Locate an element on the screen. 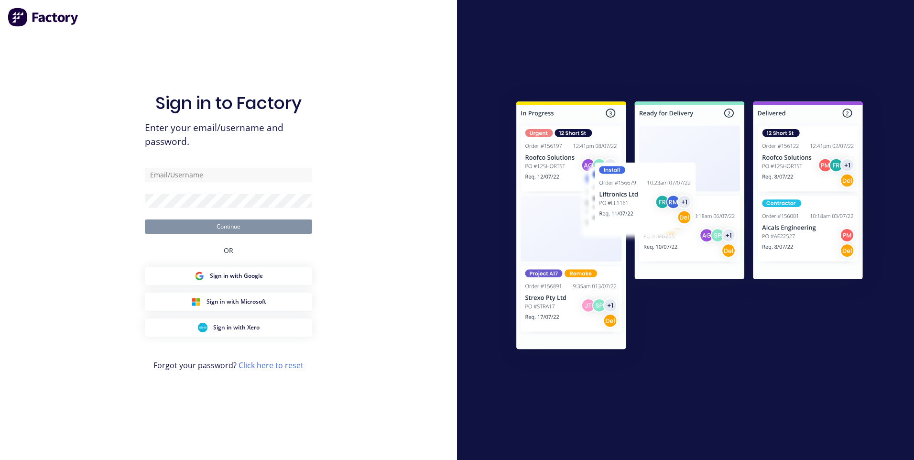 This screenshot has height=460, width=914. img: Xero Sign in is located at coordinates (203, 328).